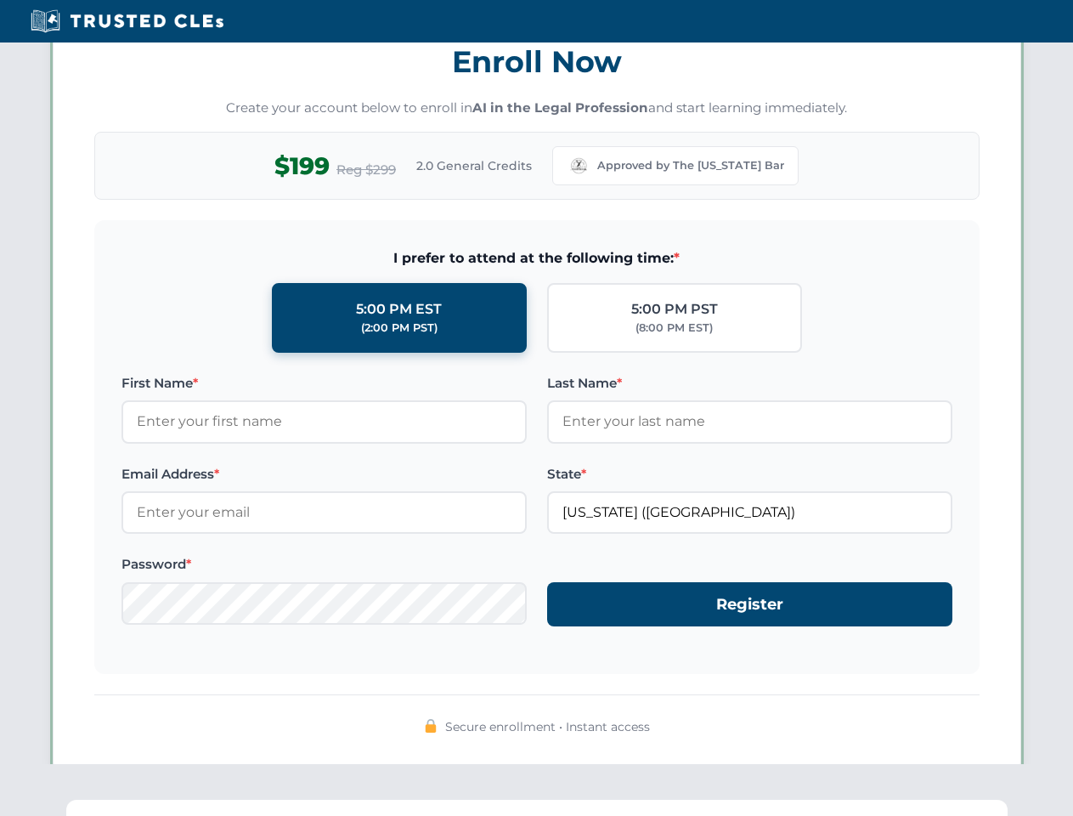  I want to click on div: 5:00 PM EST, so click(399, 309).